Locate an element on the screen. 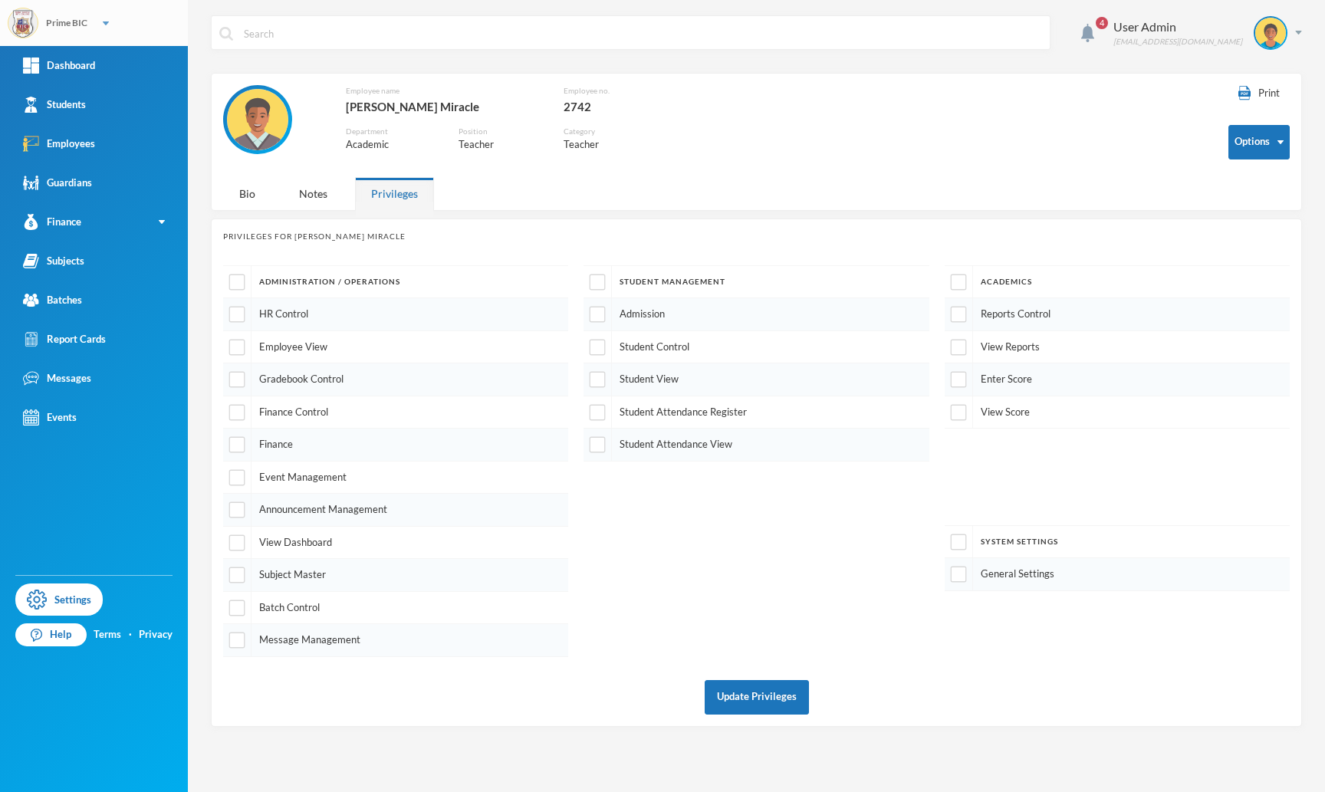 The width and height of the screenshot is (1325, 792). div: Prime BIC is located at coordinates (67, 23).